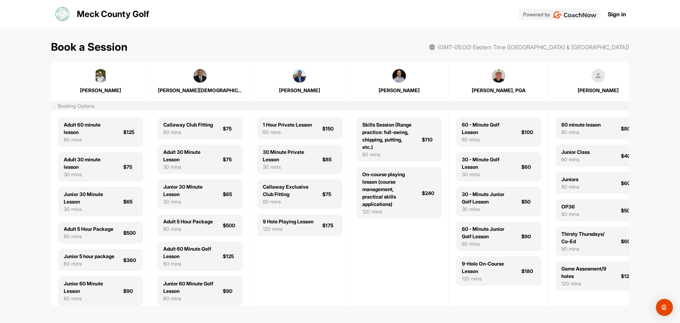 This screenshot has width=680, height=323. Describe the element at coordinates (101, 76) in the screenshot. I see `img: square_29e09460c2532e4988273bfcbdb7e236.jpg` at that location.